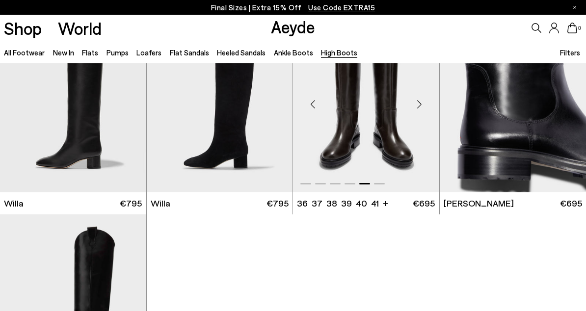  What do you see at coordinates (342, 7) in the screenshot?
I see `span: Navigate to /collections/ss25-final-sizes` at bounding box center [342, 7].